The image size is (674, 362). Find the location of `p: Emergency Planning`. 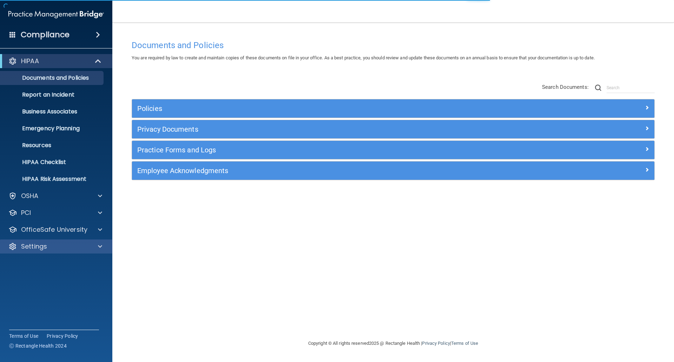

p: Emergency Planning is located at coordinates (52, 129).